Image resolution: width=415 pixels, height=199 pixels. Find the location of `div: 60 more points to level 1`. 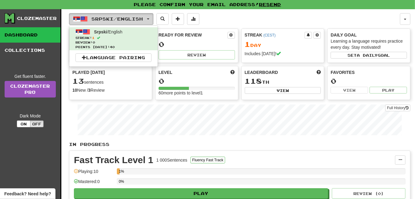

div: 60 more points to level 1 is located at coordinates (196, 93).